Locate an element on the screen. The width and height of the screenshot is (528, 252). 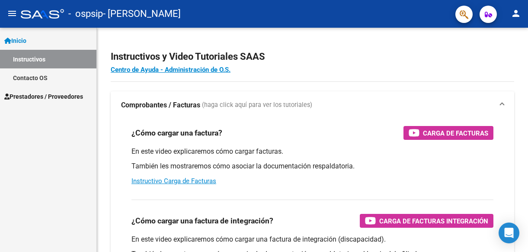
span: Prestadores / Proveedores is located at coordinates (44, 96).